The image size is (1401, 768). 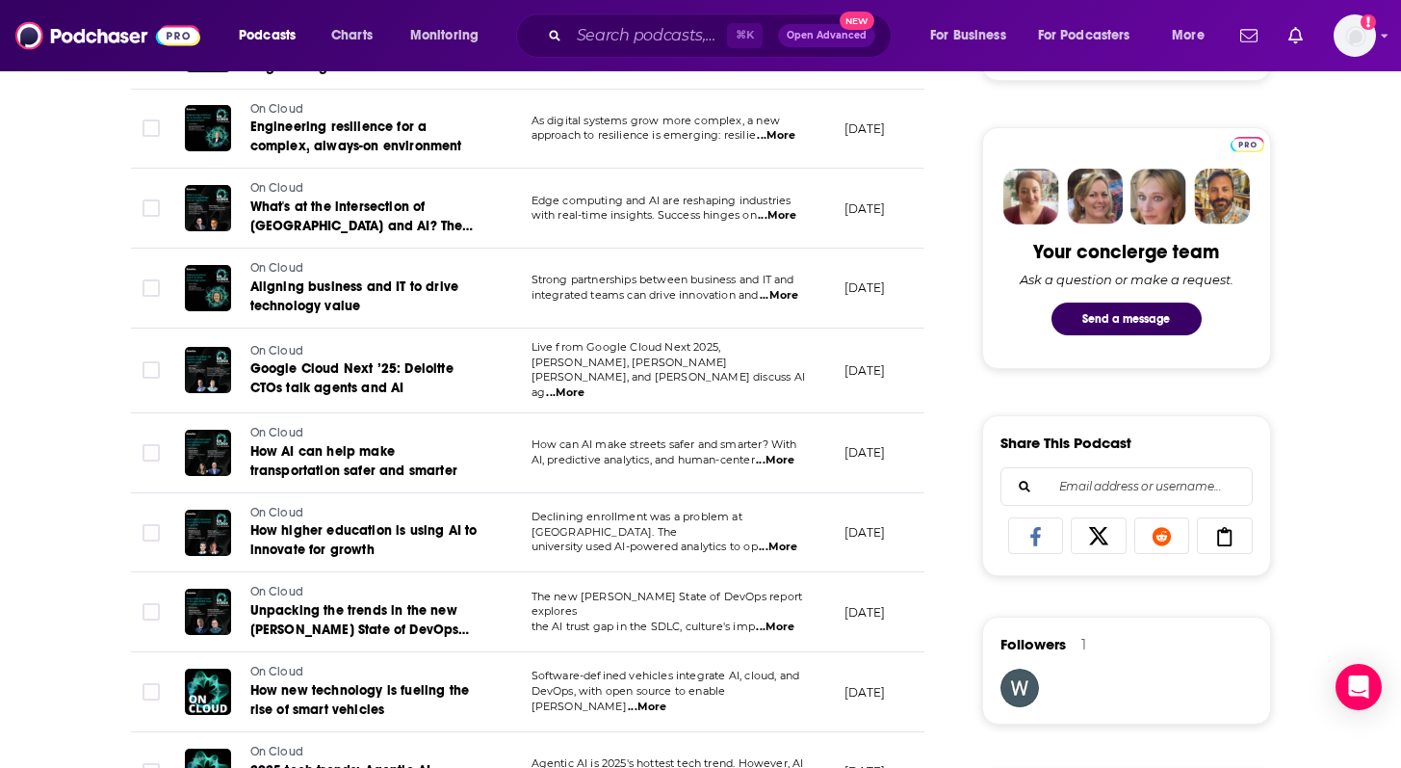 I want to click on a: How AI can help make transportation safer and smarter, so click(x=366, y=461).